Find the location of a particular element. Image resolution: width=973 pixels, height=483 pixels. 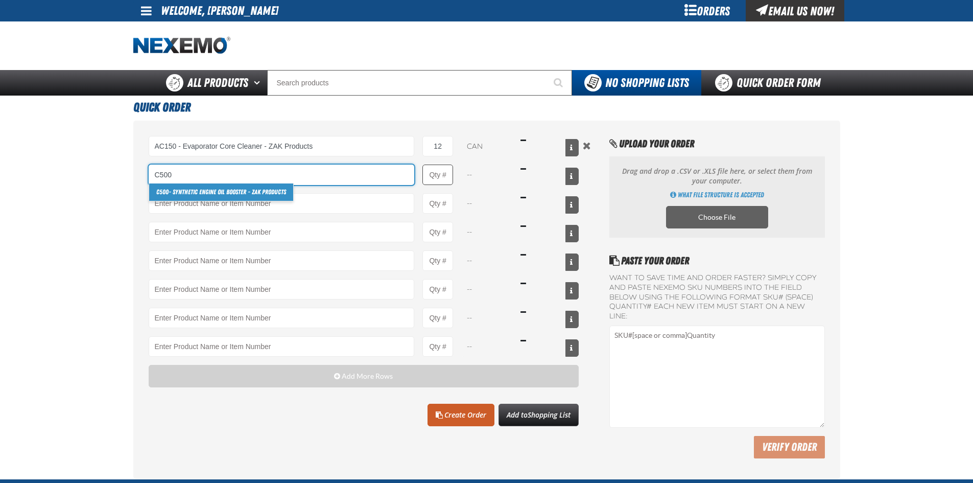

label: Choose CSV, XLSX or ODS file to import multiple products. Opens a popup is located at coordinates (717, 217).